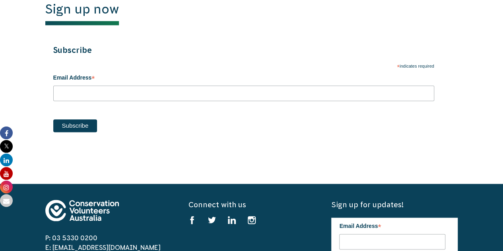 This screenshot has height=251, width=503. What do you see at coordinates (82, 210) in the screenshot?
I see `img: logo-footer.svg` at bounding box center [82, 210].